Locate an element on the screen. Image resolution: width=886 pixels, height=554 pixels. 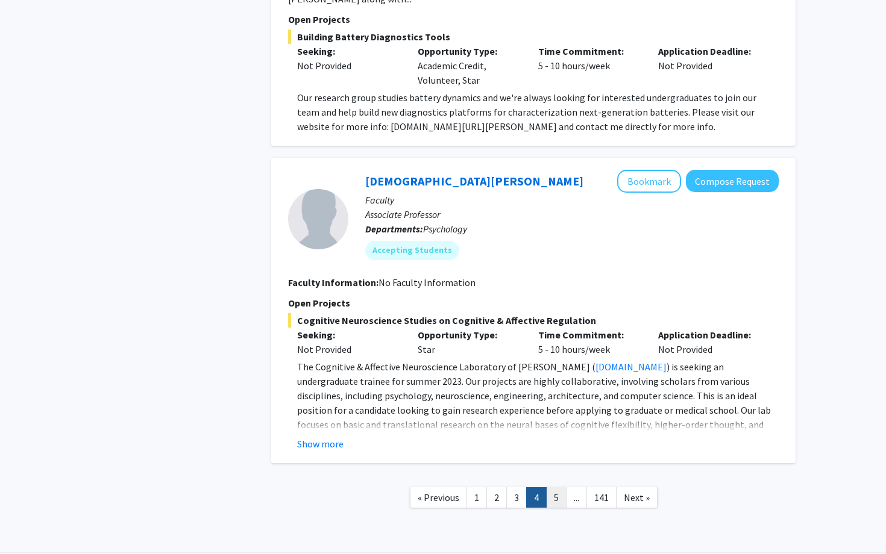
span: Cognitive Neuroscience Studies on Cognitive & Affective Regulation is located at coordinates (533, 321).